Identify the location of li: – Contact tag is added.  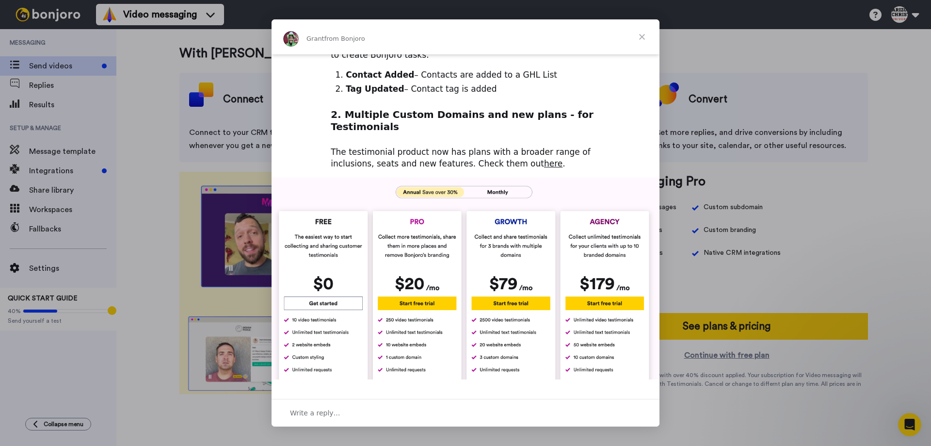
(473, 89).